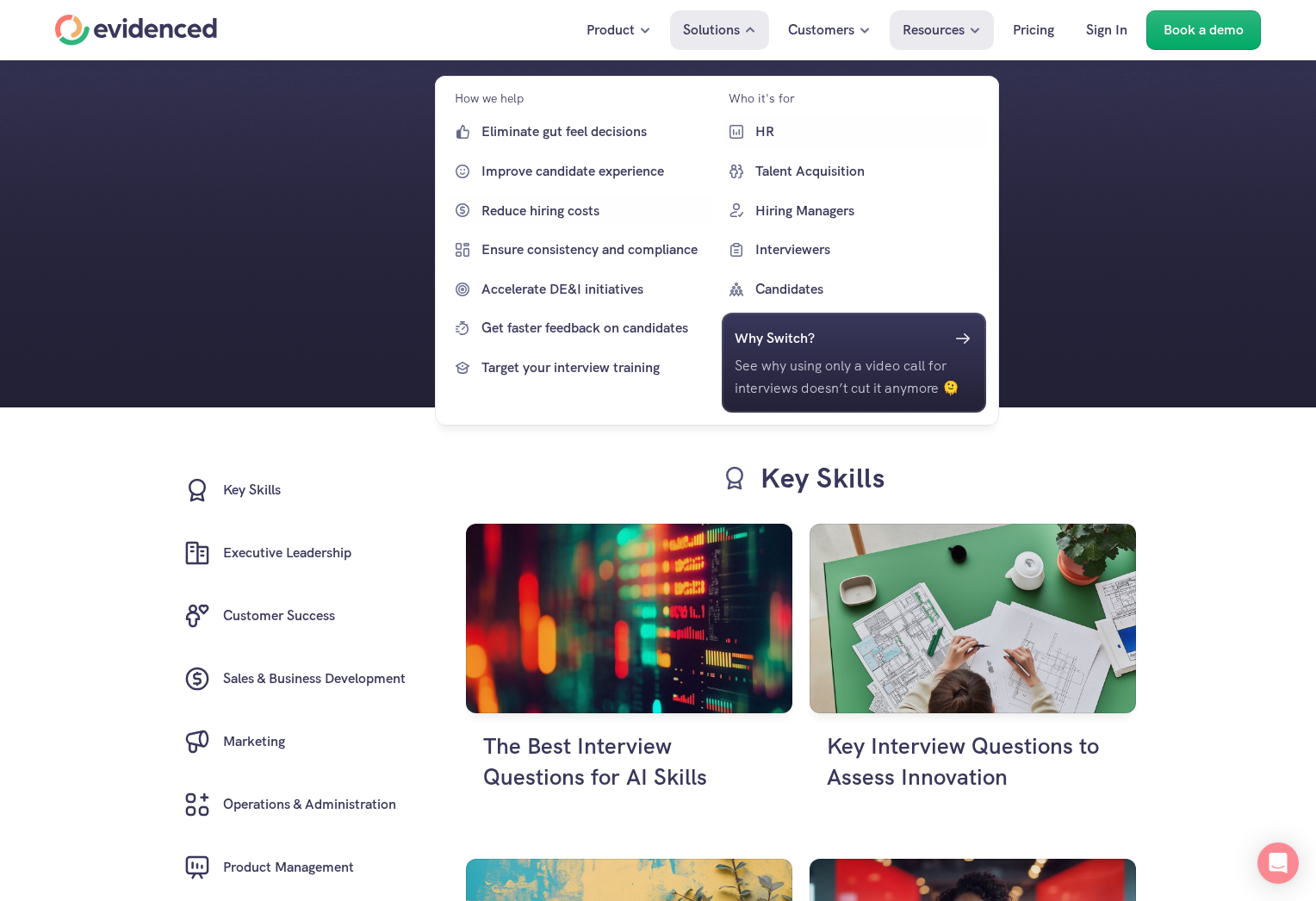 The width and height of the screenshot is (1316, 901). I want to click on a: Marketing, so click(293, 741).